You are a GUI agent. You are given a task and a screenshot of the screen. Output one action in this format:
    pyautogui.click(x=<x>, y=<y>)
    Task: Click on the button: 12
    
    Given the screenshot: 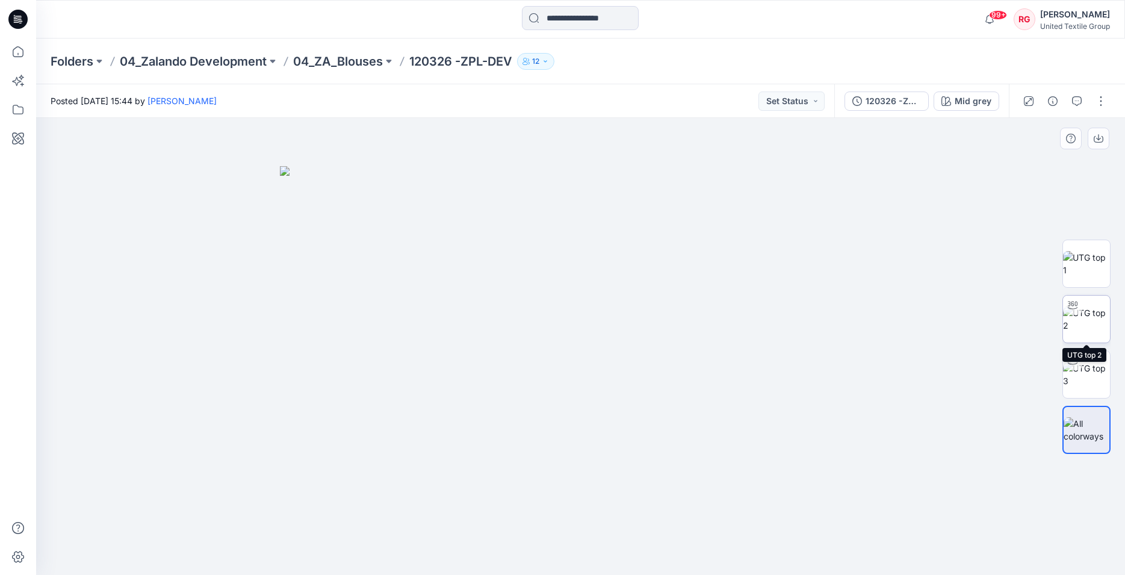 What is the action you would take?
    pyautogui.click(x=536, y=61)
    